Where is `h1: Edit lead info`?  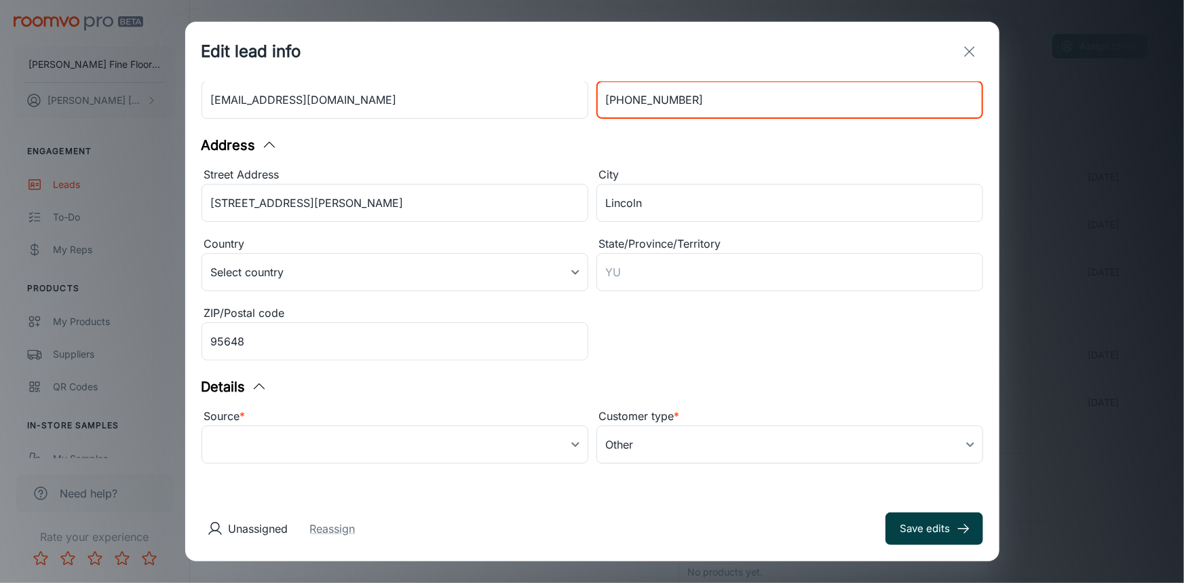
h1: Edit lead info is located at coordinates (251, 52).